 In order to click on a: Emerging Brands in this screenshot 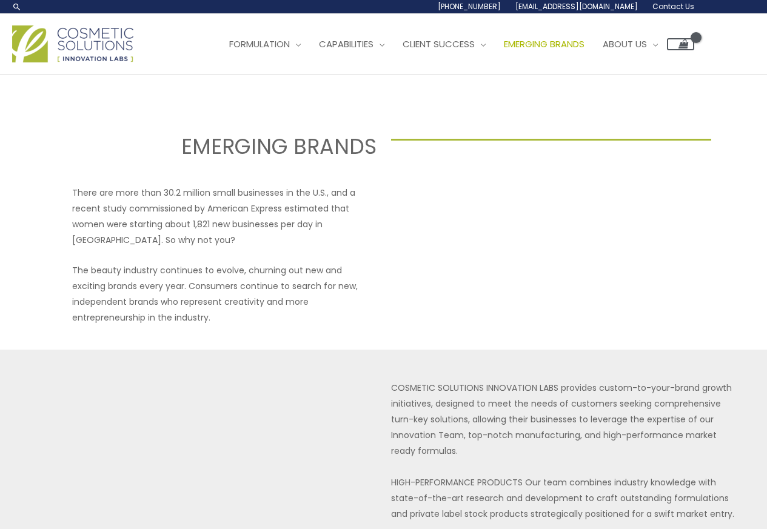, I will do `click(544, 44)`.